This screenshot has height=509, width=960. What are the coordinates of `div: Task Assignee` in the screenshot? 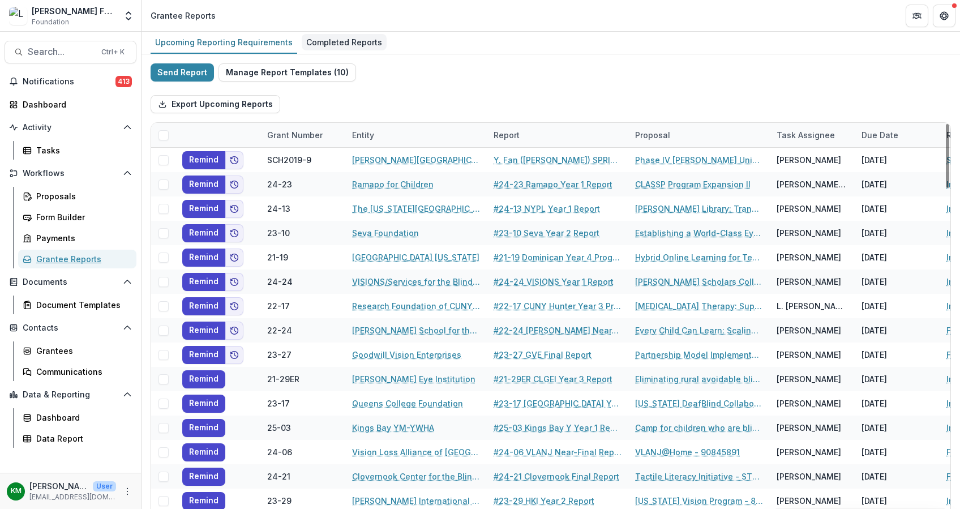 It's located at (812, 135).